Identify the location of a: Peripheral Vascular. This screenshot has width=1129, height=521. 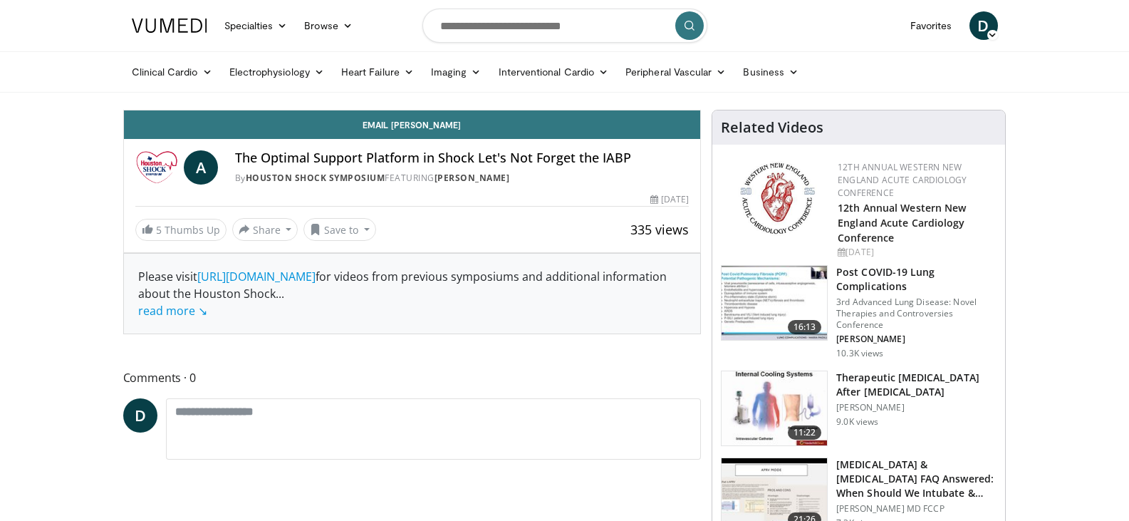
(675, 72).